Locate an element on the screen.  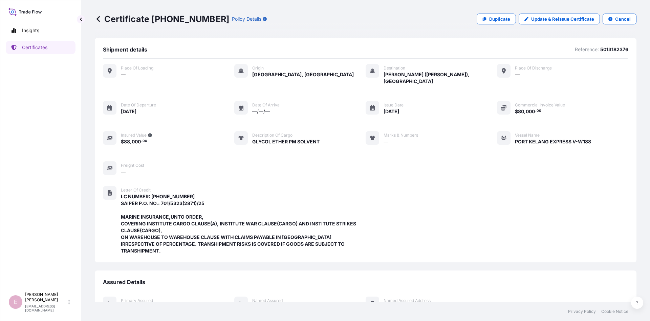
span: Place of discharge is located at coordinates (533, 68).